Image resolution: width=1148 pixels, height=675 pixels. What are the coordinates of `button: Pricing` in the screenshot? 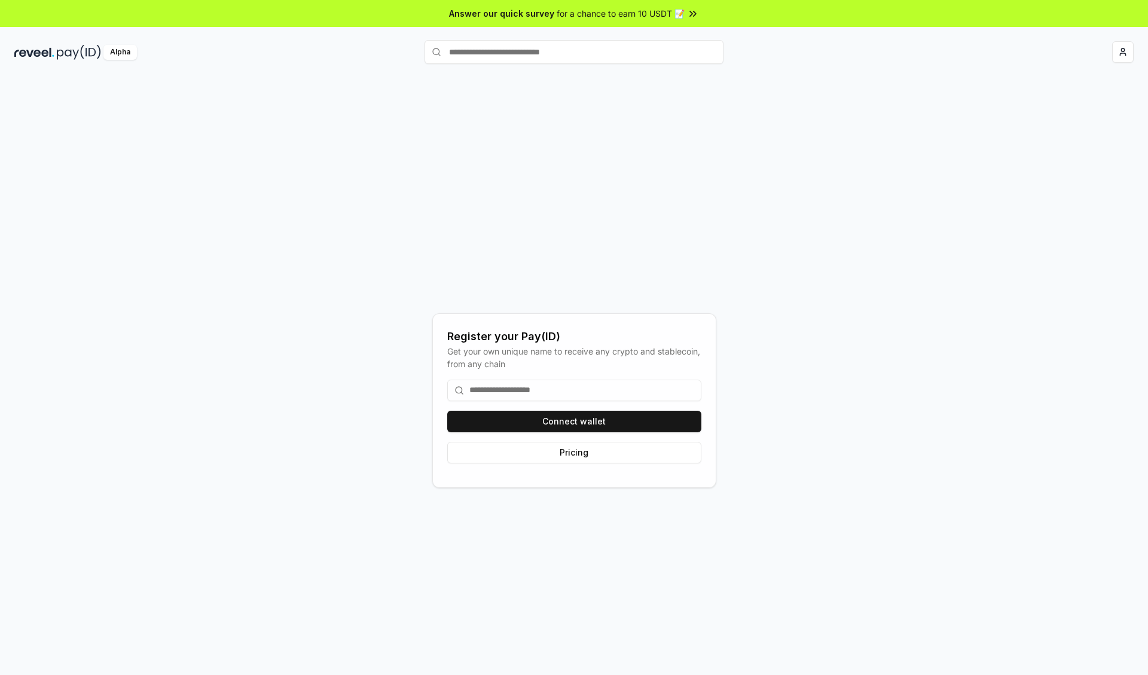 It's located at (574, 453).